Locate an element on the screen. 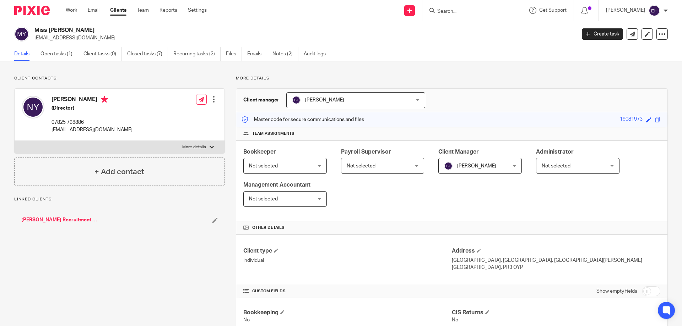  i: Primary is located at coordinates (104, 99).